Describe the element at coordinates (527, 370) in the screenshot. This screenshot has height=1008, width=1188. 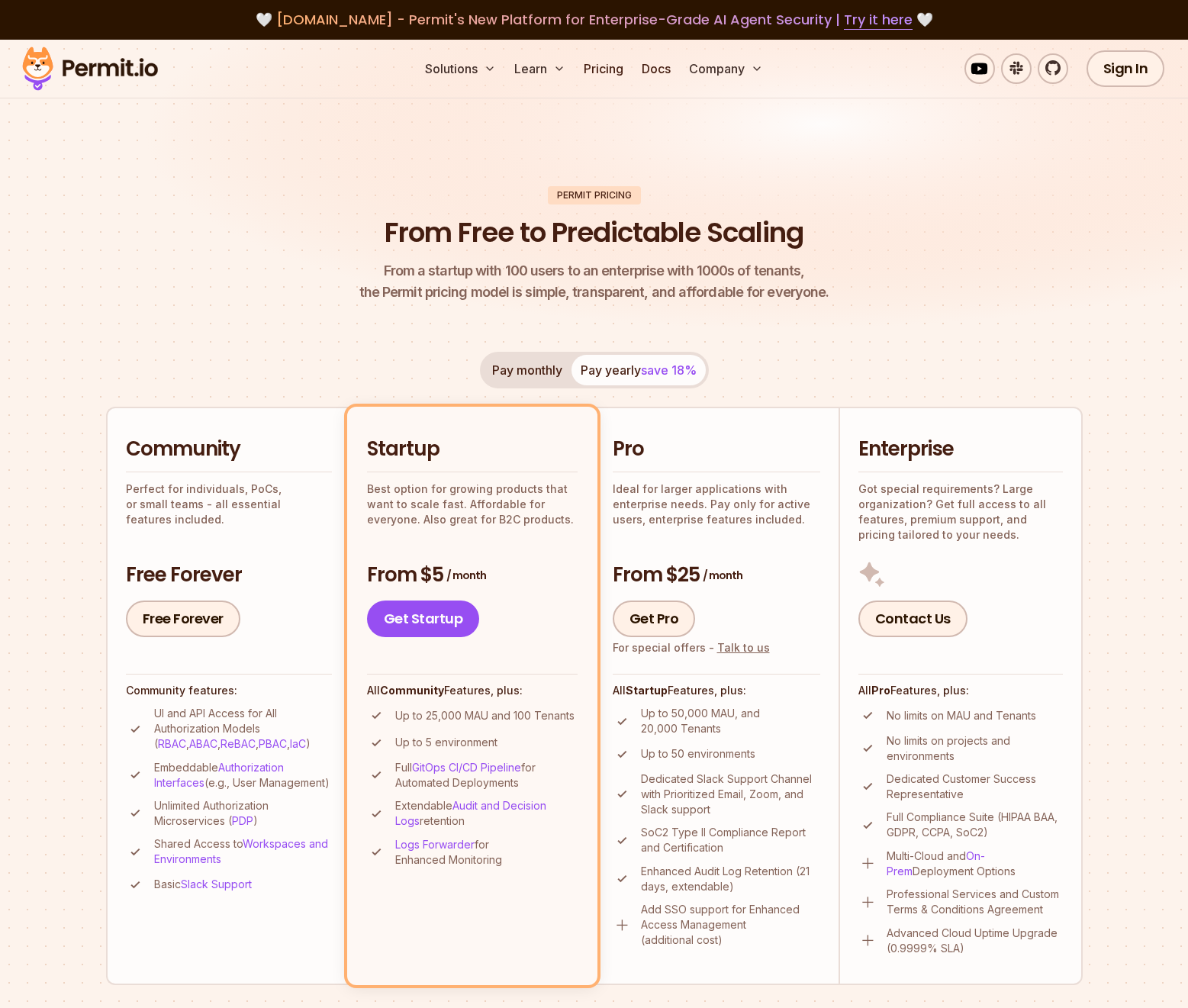
I see `button: Pay monthly` at that location.